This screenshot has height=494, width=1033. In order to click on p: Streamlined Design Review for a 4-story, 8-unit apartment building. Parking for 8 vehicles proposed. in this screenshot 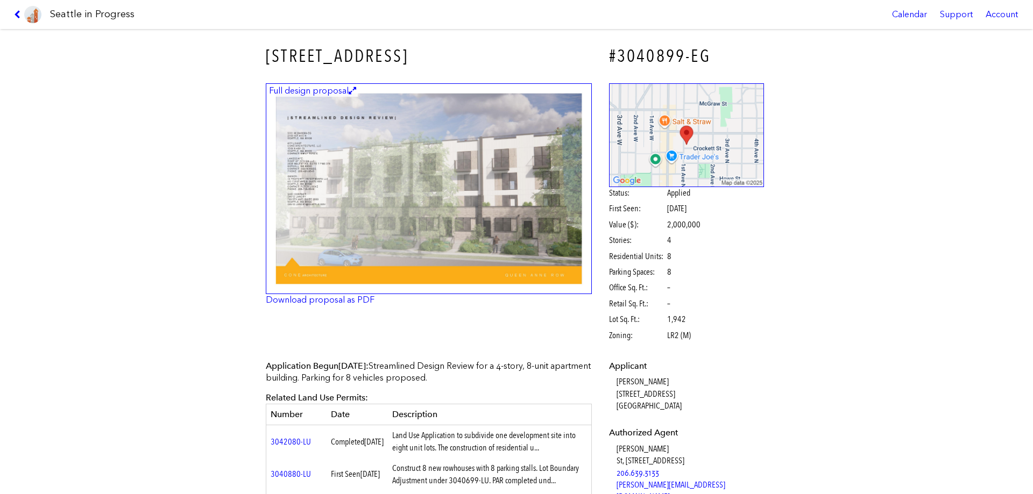, I will do `click(429, 372)`.